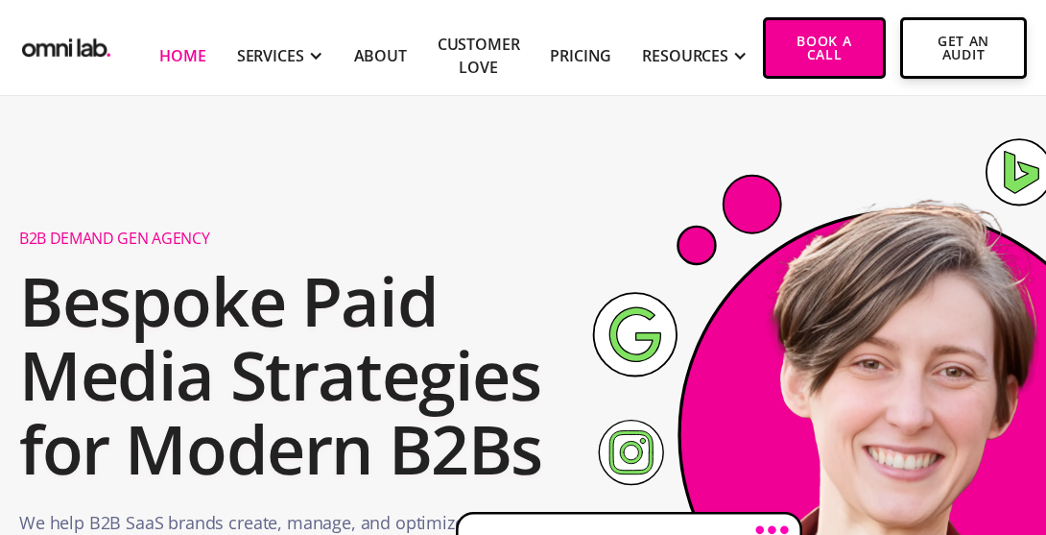 Image resolution: width=1046 pixels, height=535 pixels. What do you see at coordinates (380, 56) in the screenshot?
I see `a: About` at bounding box center [380, 56].